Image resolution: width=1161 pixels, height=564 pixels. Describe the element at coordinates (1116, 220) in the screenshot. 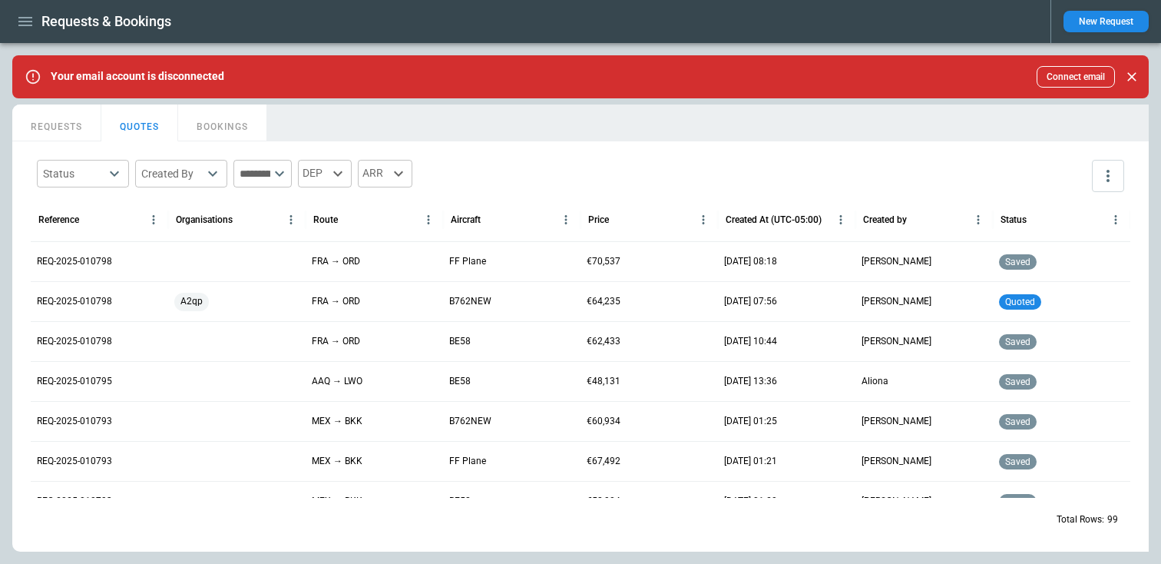

I see `button: Status column menu` at that location.